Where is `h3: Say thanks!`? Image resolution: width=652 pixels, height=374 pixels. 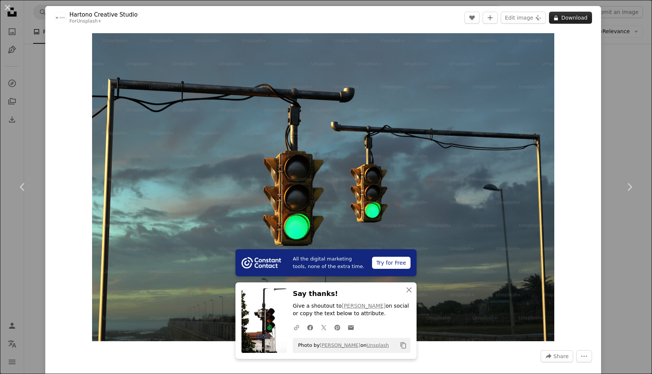
h3: Say thanks! is located at coordinates (352, 294).